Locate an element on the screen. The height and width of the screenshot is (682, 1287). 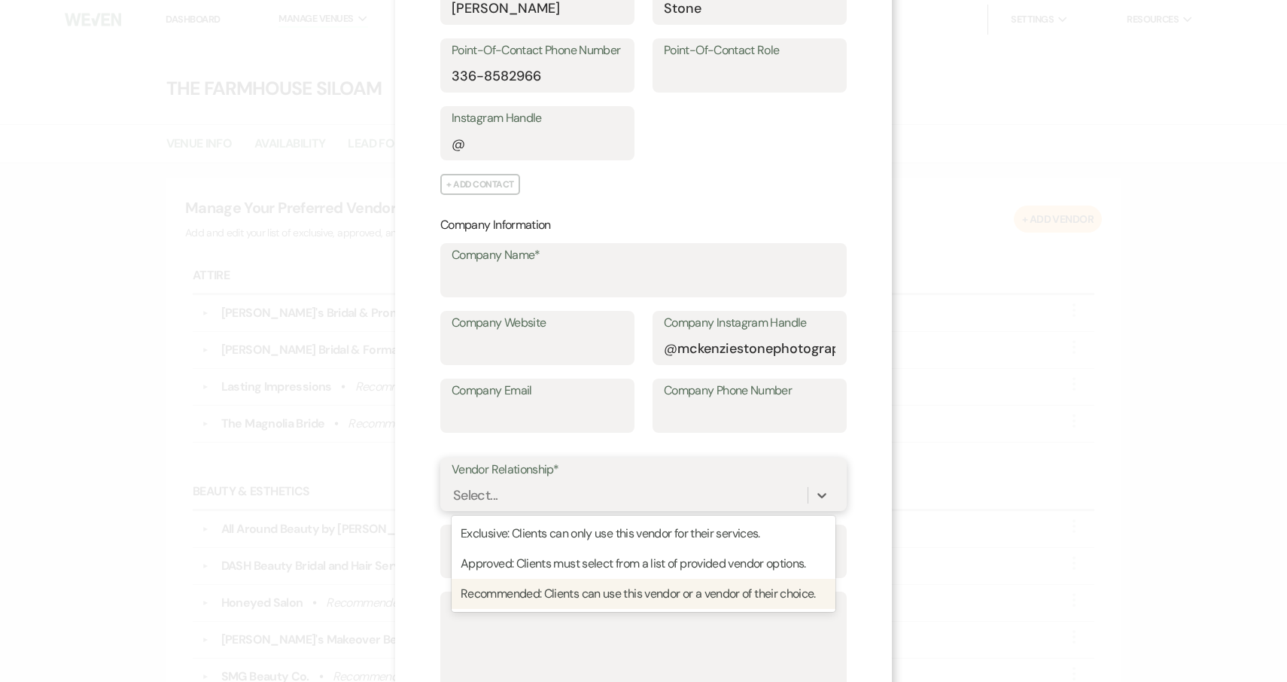
label: Point-Of-Contact Phone Number is located at coordinates (538, 50).